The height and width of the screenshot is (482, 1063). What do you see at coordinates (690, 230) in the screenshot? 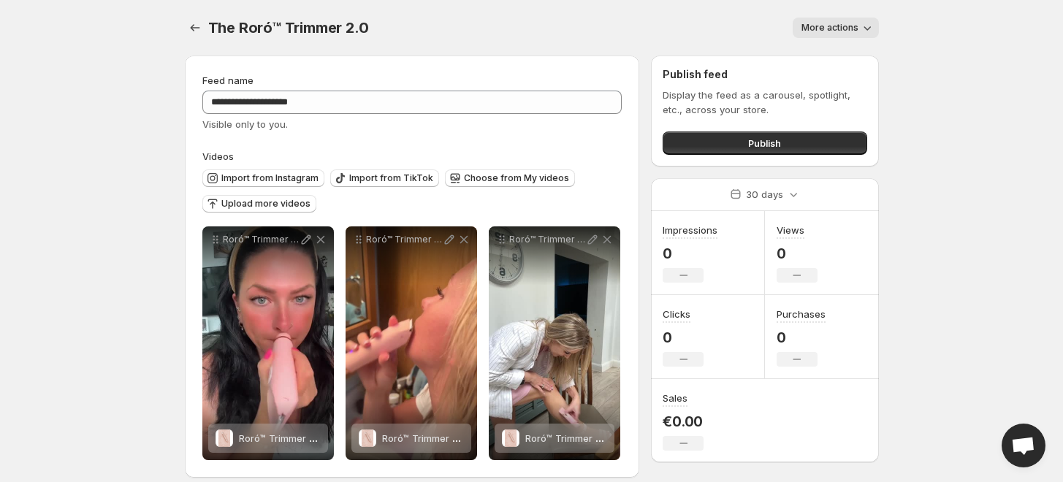
I see `h3: Impressions` at bounding box center [690, 230].